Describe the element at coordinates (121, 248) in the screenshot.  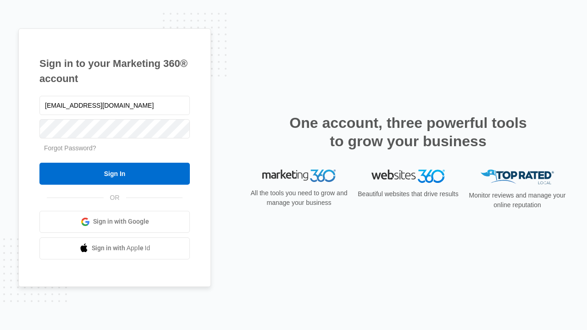
I see `span: Sign in with Apple Id` at that location.